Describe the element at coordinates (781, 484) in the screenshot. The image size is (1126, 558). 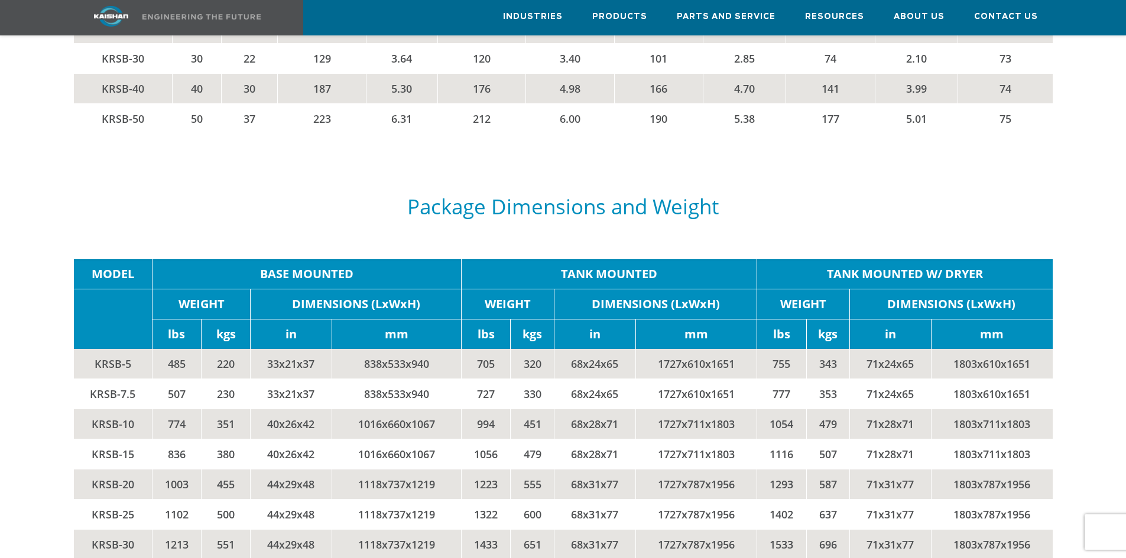
I see `td: 1293` at that location.